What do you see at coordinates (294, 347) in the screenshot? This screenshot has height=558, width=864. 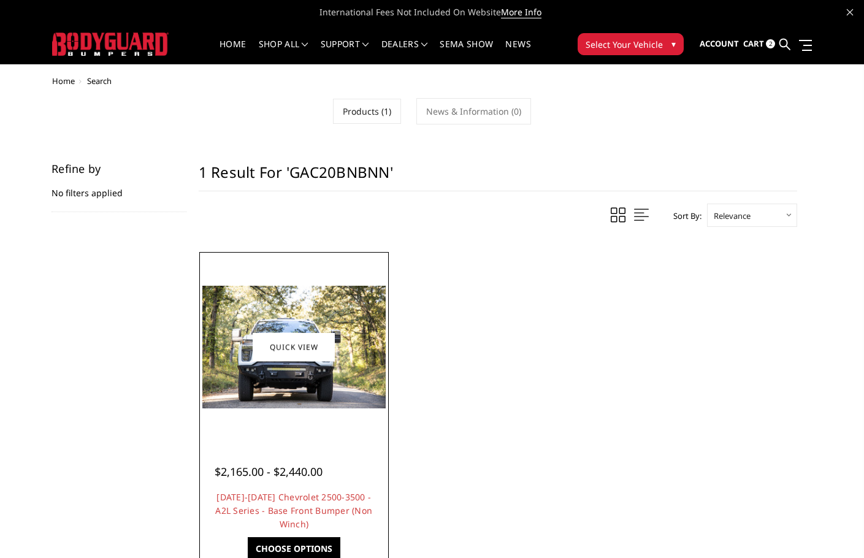 I see `a: Quick view` at bounding box center [294, 347].